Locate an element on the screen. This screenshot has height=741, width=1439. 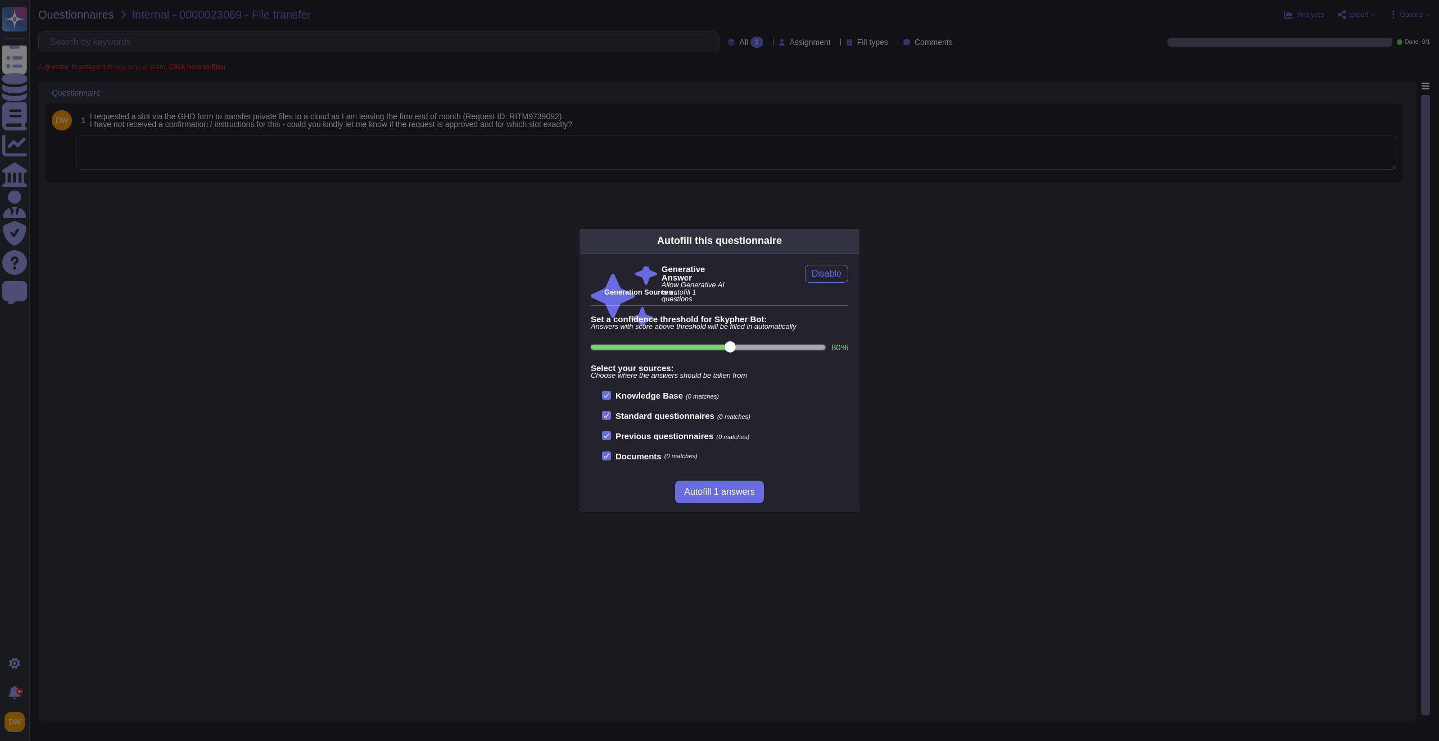
b: Previous questionnaires is located at coordinates (664, 436).